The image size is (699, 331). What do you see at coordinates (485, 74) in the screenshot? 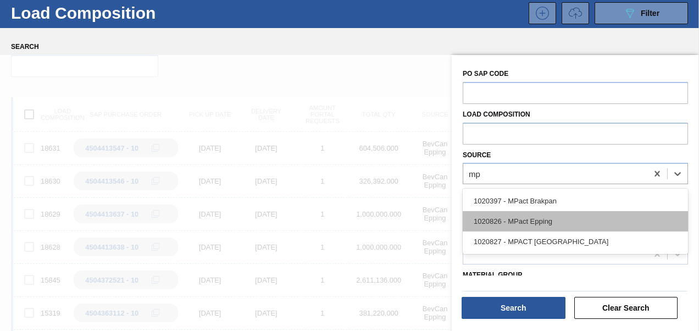
I see `label: PO SAP Code` at bounding box center [485, 74].